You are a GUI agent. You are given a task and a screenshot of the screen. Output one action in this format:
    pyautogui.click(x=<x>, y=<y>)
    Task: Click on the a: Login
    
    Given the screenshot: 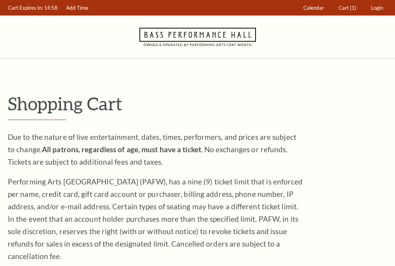 What is the action you would take?
    pyautogui.click(x=377, y=8)
    